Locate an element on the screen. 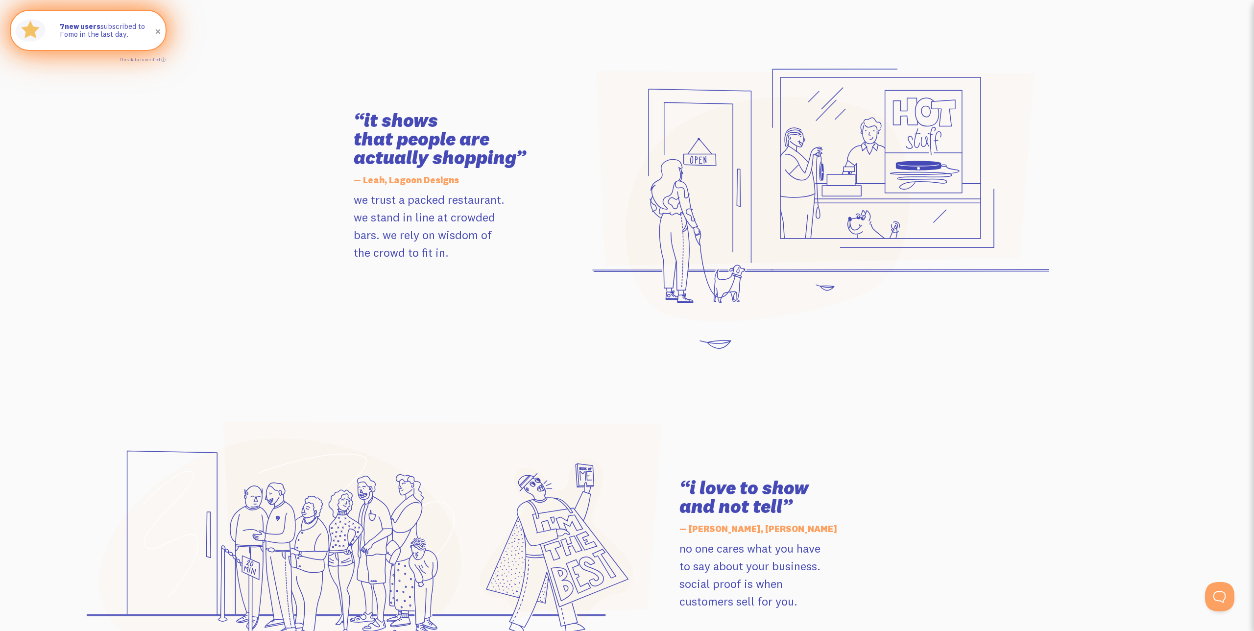  span: 7 is located at coordinates (62, 26).